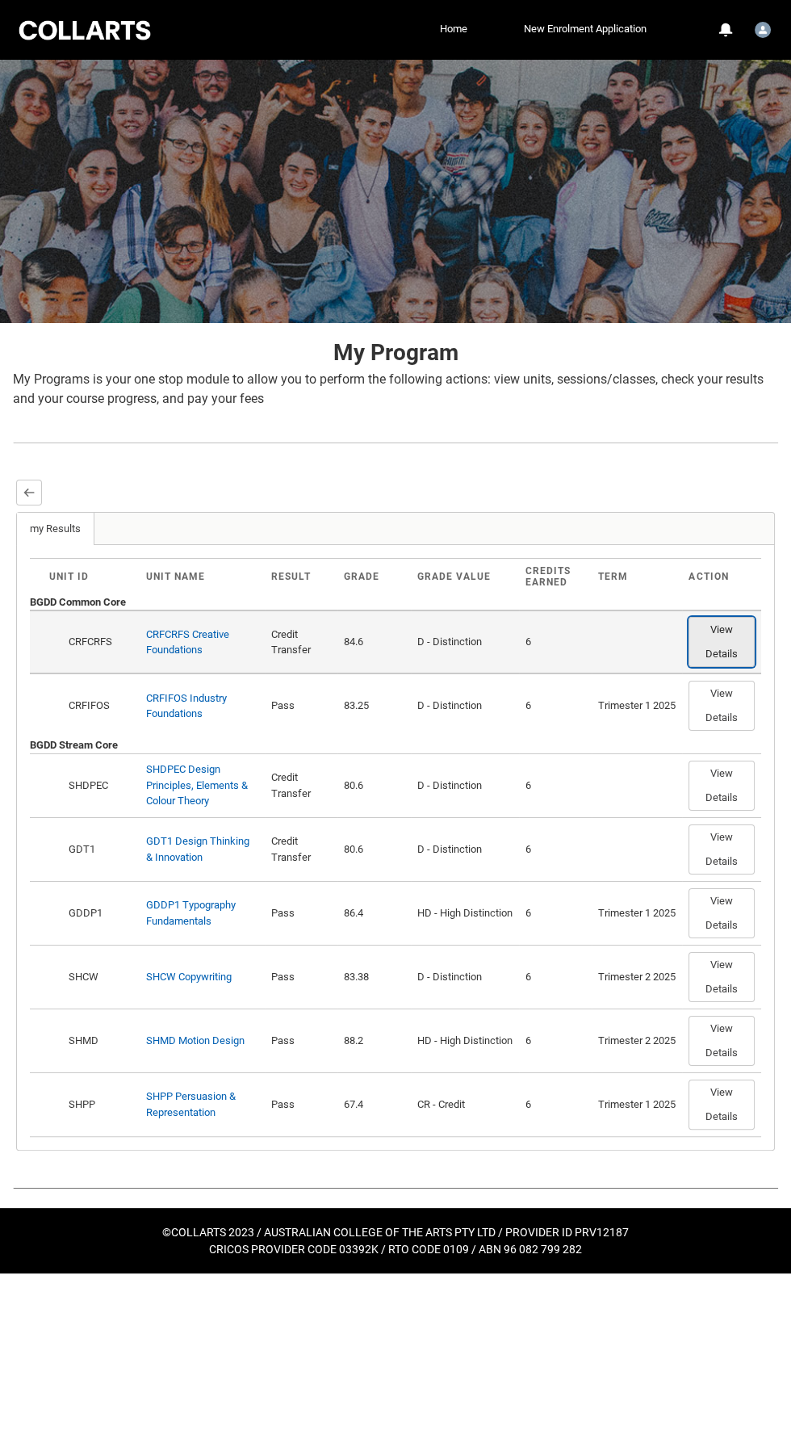 The width and height of the screenshot is (791, 1443). I want to click on div: CRFCRFS Creative Foundations, so click(202, 642).